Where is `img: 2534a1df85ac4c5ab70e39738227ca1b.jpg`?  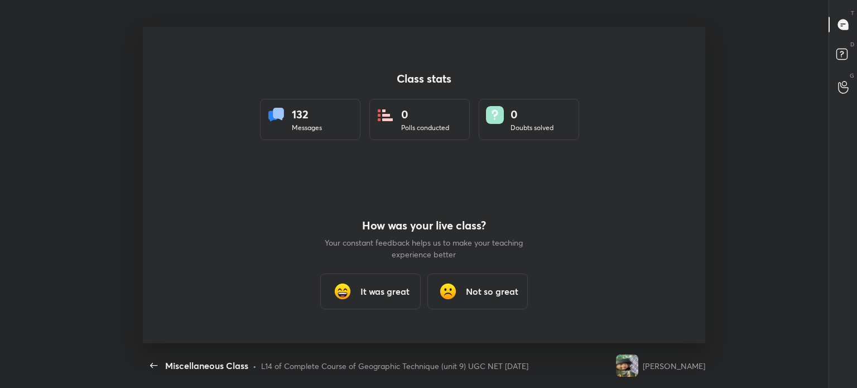 img: 2534a1df85ac4c5ab70e39738227ca1b.jpg is located at coordinates (627, 365).